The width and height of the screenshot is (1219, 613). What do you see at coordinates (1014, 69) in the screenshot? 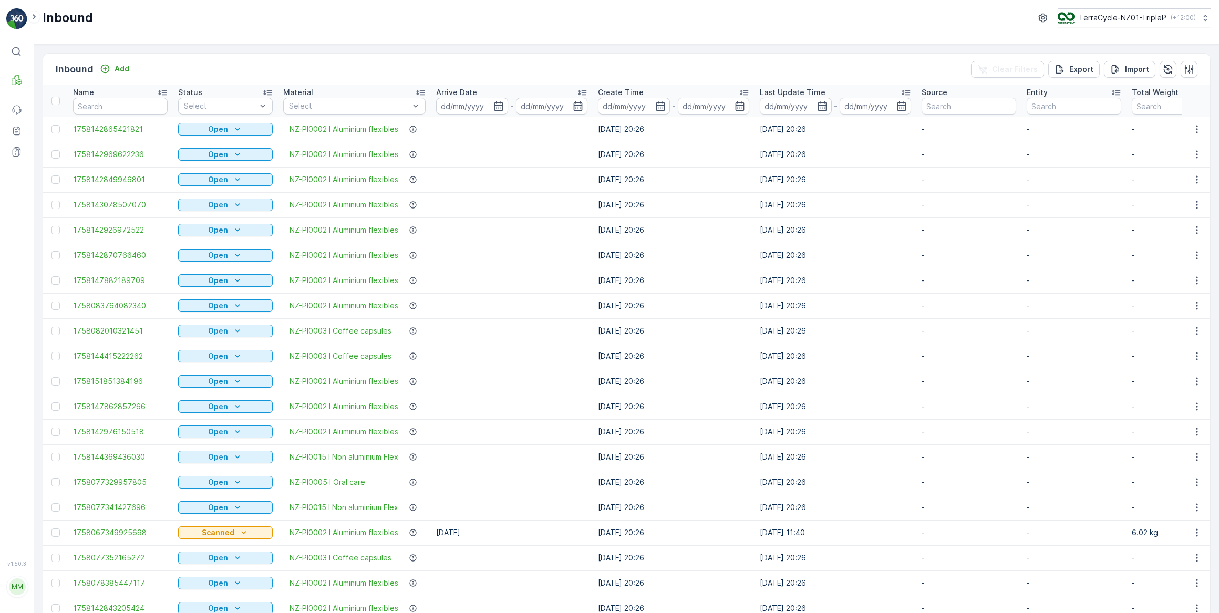
I see `p: Clear Filters` at bounding box center [1014, 69].